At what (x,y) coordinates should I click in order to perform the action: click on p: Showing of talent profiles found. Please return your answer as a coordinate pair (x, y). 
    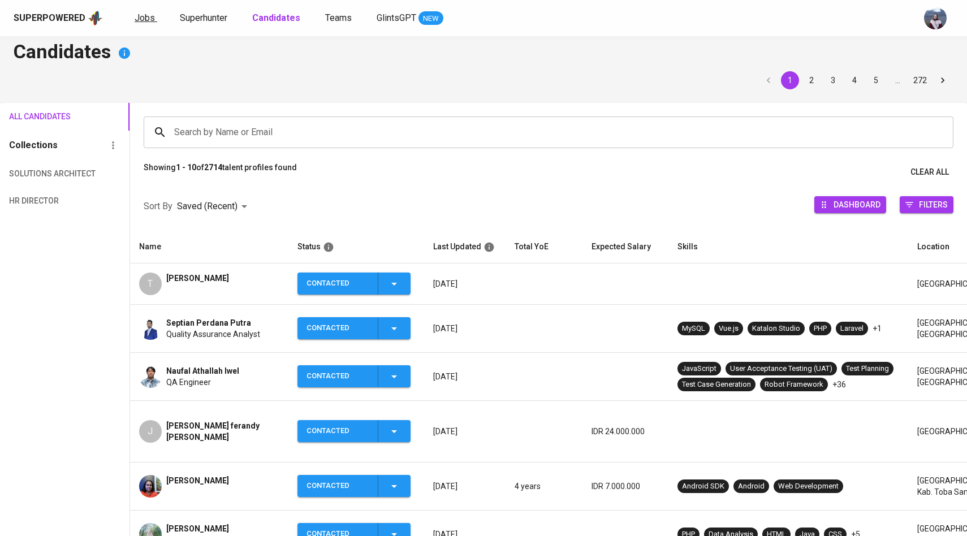
    Looking at the image, I should click on (220, 172).